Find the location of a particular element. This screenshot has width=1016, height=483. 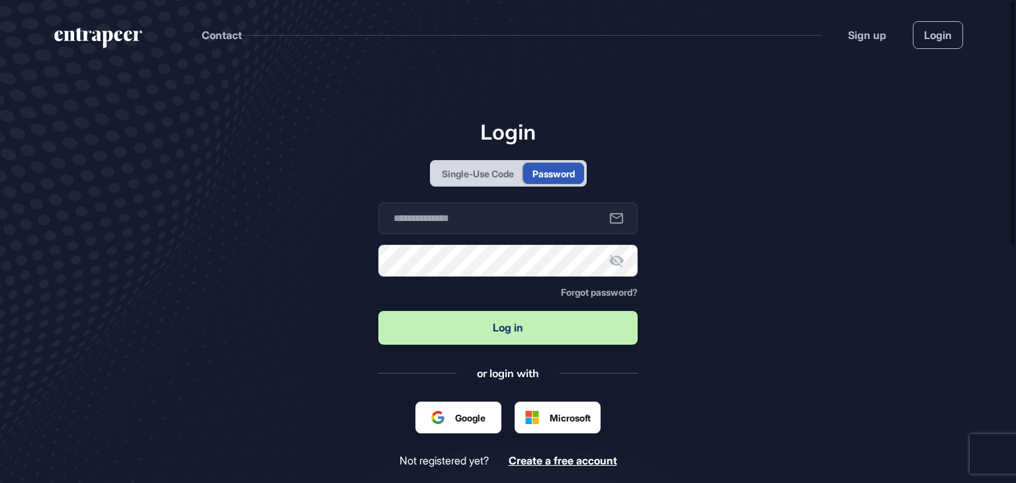

h1: Login is located at coordinates (508, 132).